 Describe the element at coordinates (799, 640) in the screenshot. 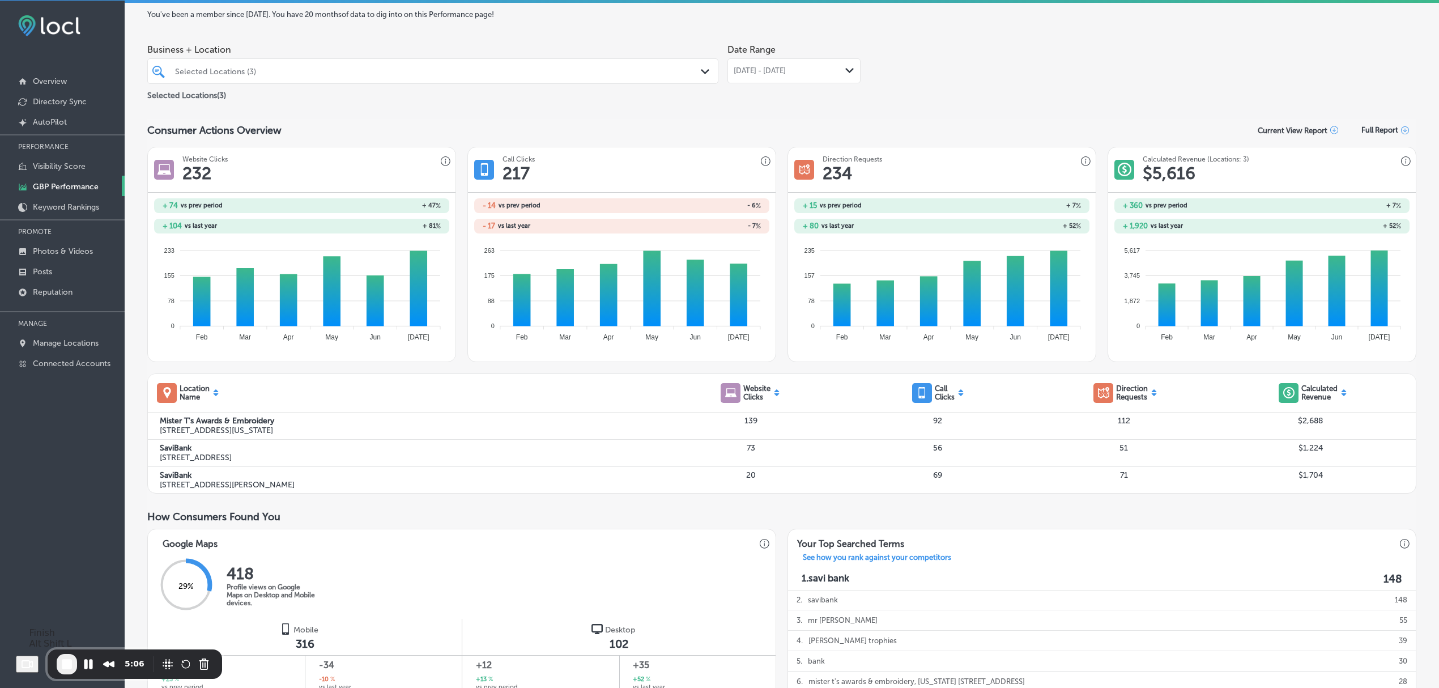

I see `p: 4 .` at that location.